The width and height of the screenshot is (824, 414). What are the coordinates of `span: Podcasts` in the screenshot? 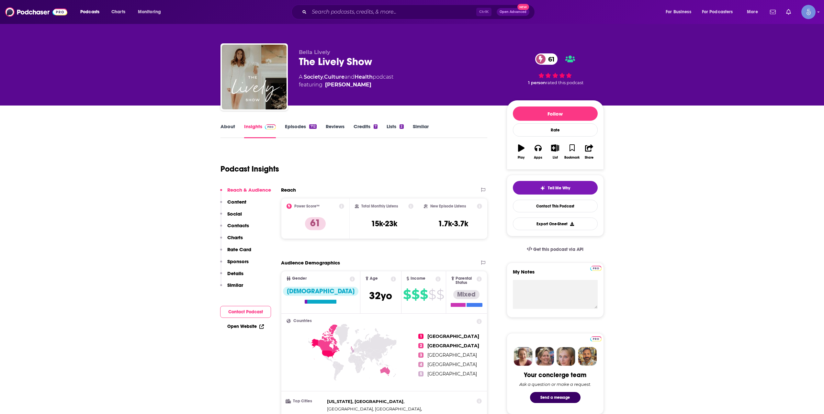 It's located at (90, 12).